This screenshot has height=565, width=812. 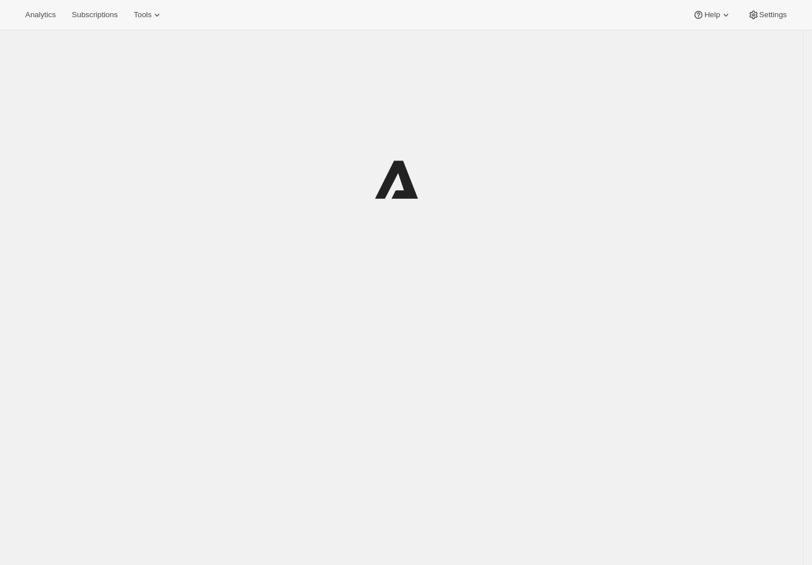 What do you see at coordinates (40, 15) in the screenshot?
I see `button: Analytics` at bounding box center [40, 15].